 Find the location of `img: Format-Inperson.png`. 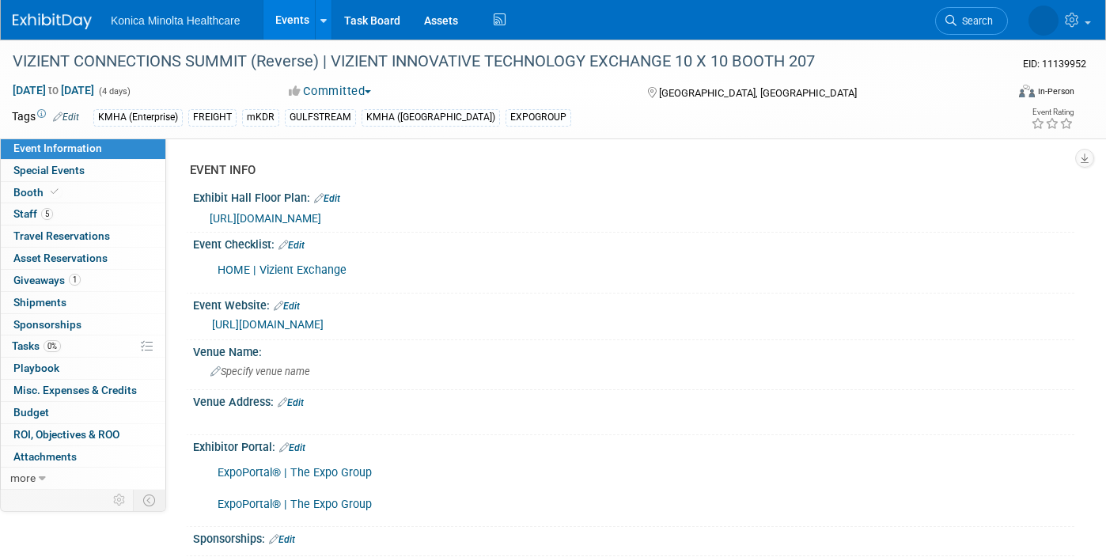

img: Format-Inperson.png is located at coordinates (1027, 91).